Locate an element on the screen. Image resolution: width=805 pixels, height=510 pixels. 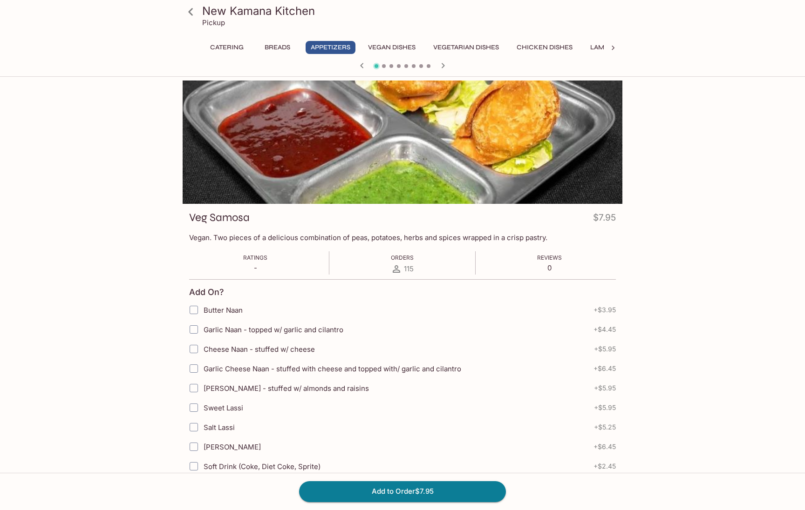
span: Garlic Naan - topped w/ garlic and cilantro is located at coordinates (273, 330).